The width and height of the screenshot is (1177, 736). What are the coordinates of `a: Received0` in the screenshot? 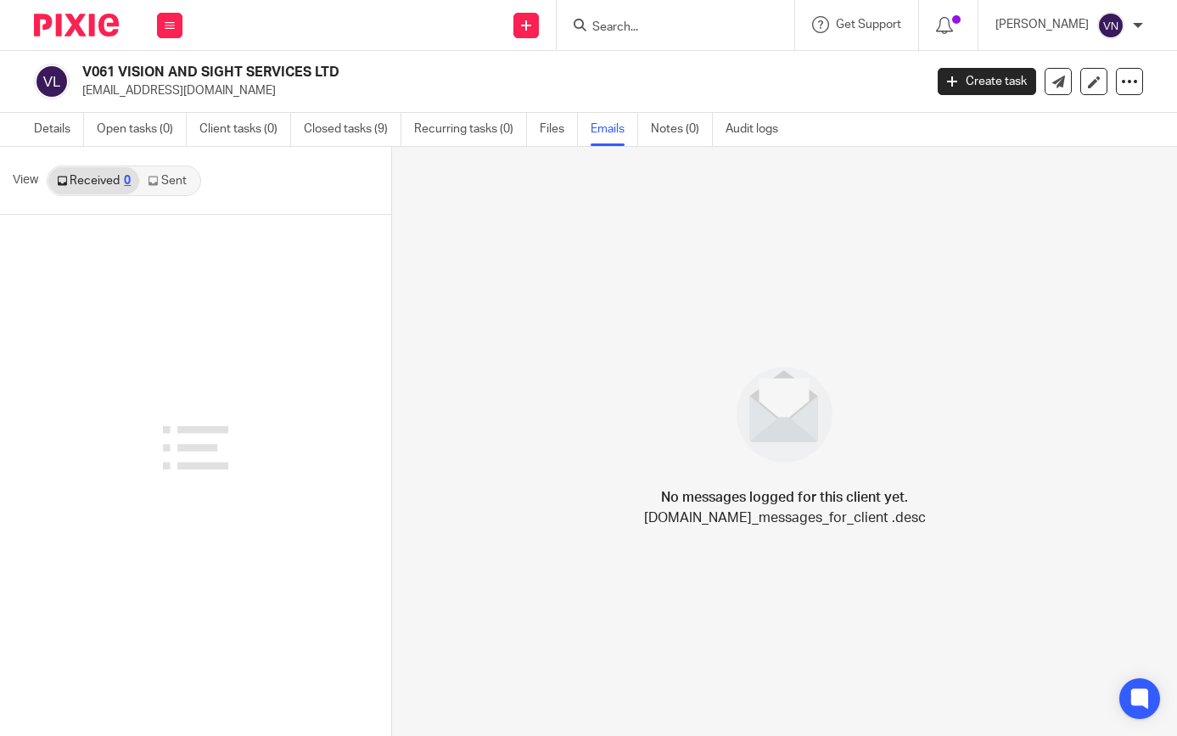 It's located at (93, 181).